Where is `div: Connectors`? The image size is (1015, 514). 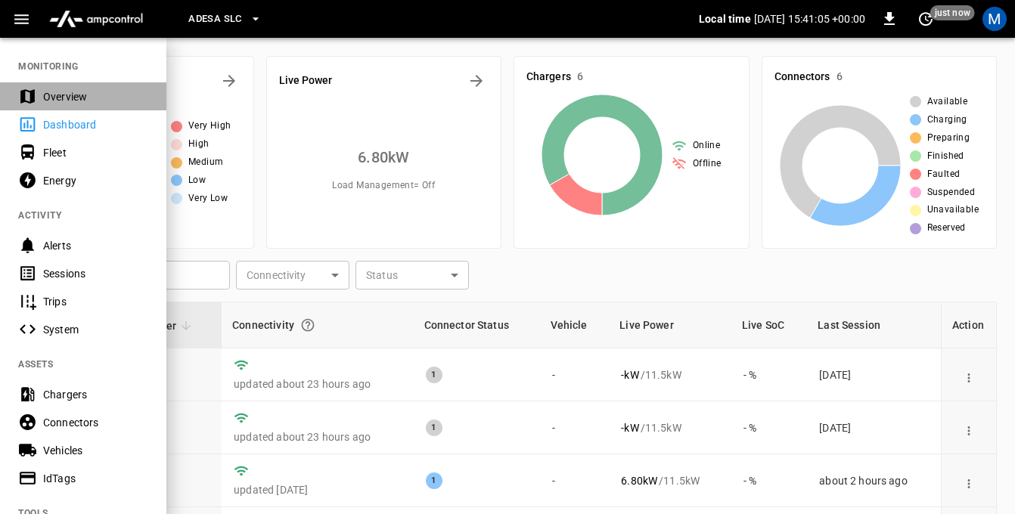
div: Connectors is located at coordinates (95, 423).